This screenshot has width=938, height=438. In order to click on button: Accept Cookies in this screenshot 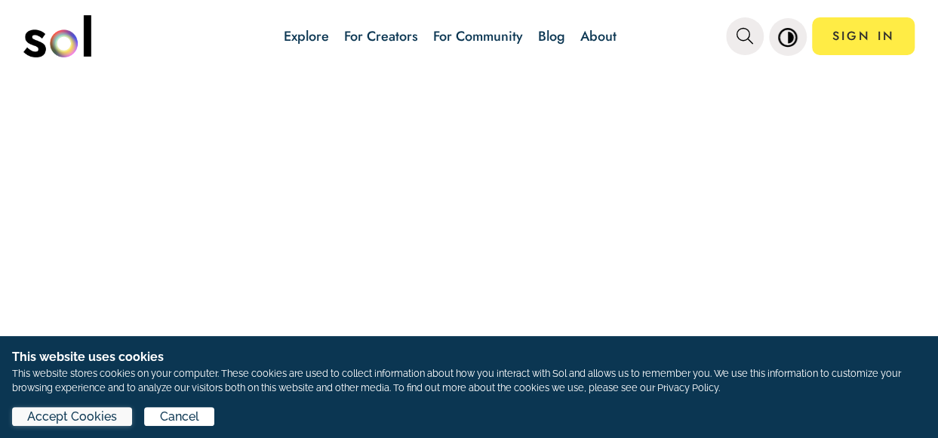, I will do `click(72, 416)`.